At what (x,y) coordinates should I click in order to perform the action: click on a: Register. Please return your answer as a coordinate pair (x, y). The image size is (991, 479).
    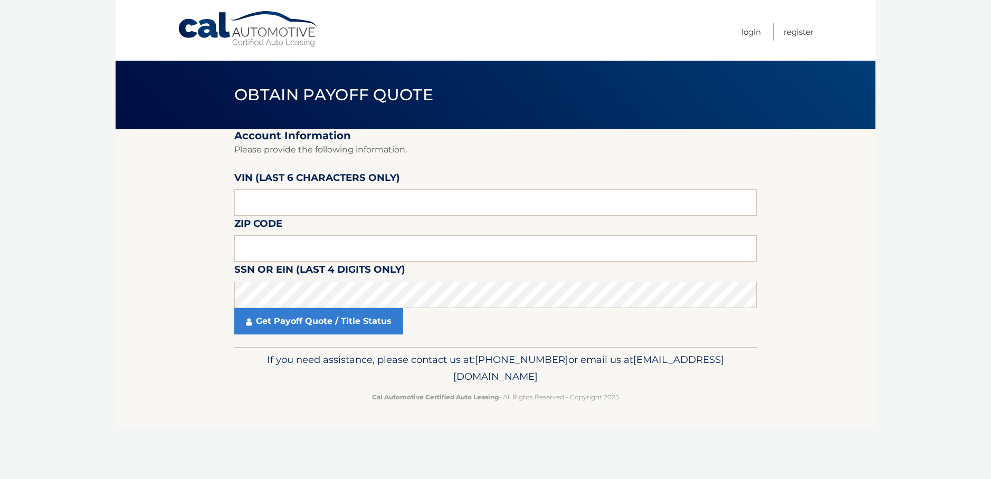
    Looking at the image, I should click on (799, 32).